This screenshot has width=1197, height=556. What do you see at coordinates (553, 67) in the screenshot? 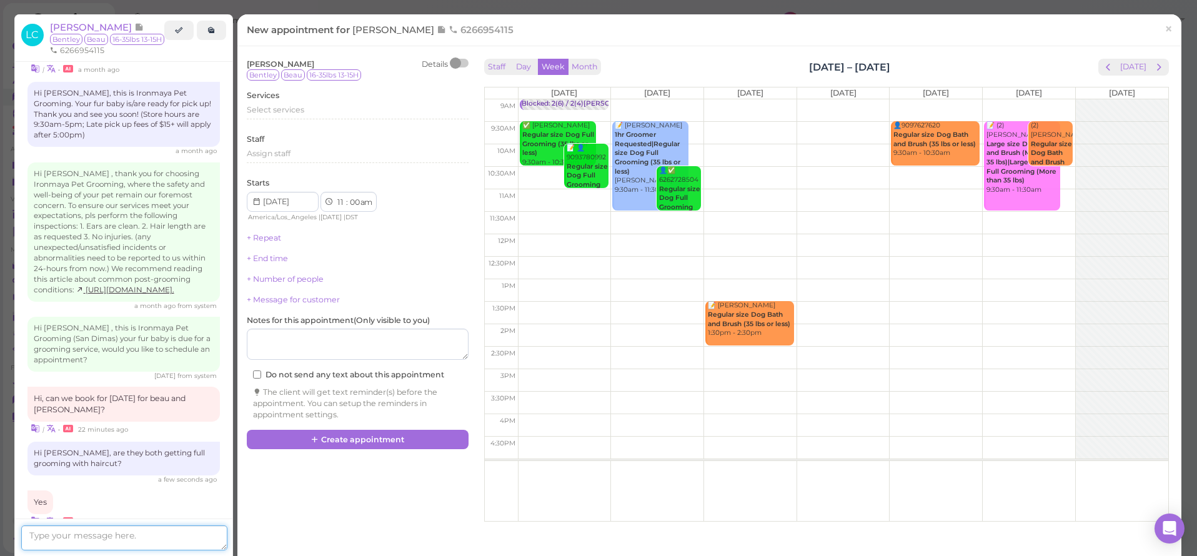
I see `button: Week` at bounding box center [553, 67].